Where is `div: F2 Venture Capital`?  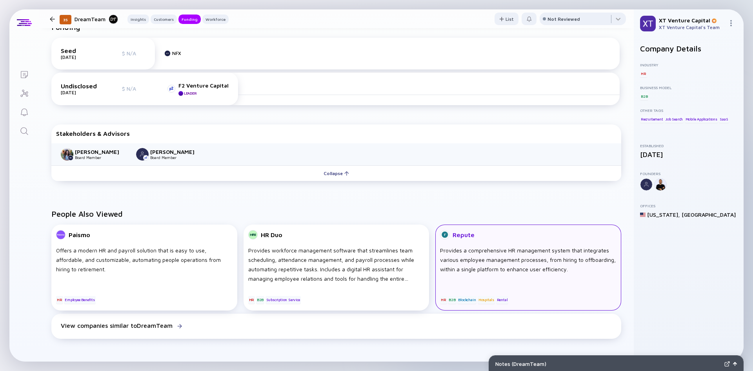
div: F2 Venture Capital is located at coordinates (204, 85).